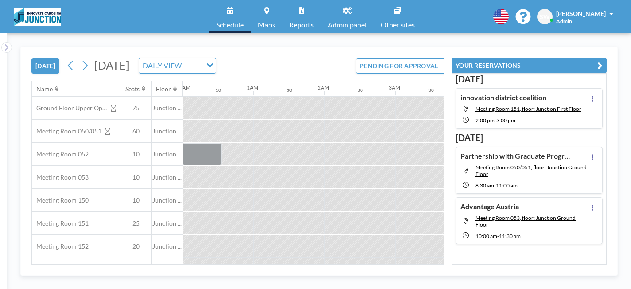  What do you see at coordinates (60, 177) in the screenshot?
I see `span: Meeting Room 053` at bounding box center [60, 177].